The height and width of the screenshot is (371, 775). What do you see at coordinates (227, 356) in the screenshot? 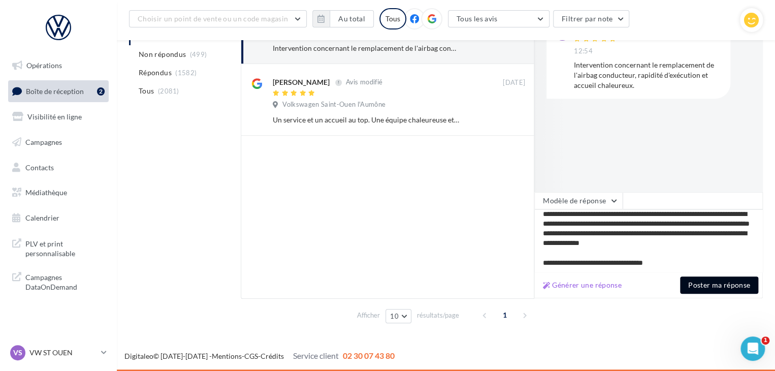
I see `a: Mentions` at bounding box center [227, 356].